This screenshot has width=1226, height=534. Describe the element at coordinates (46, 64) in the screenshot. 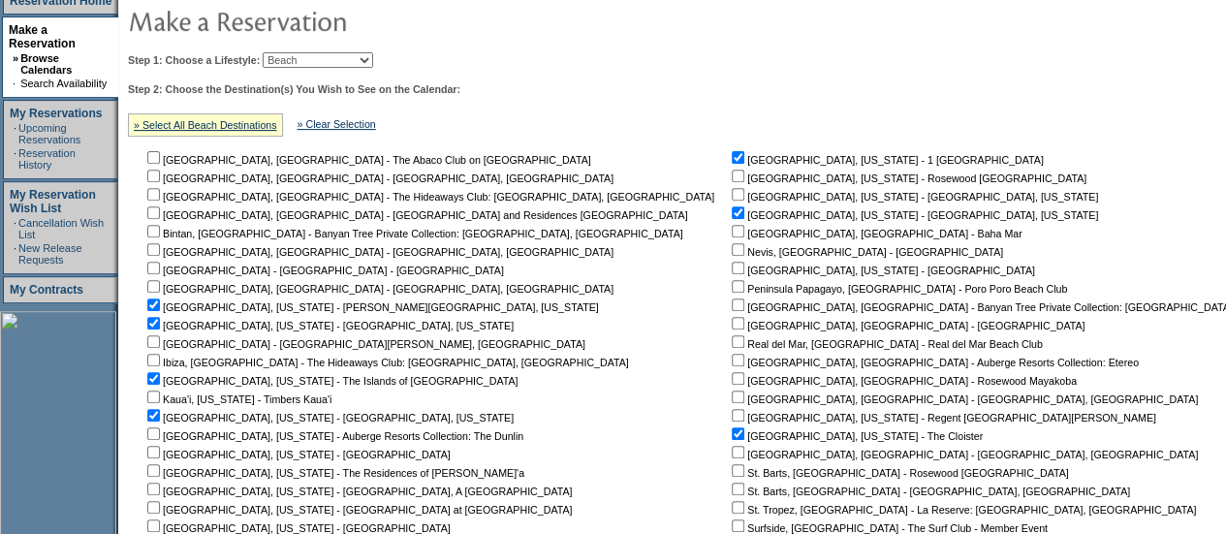

I see `a: Browse Calendars` at that location.